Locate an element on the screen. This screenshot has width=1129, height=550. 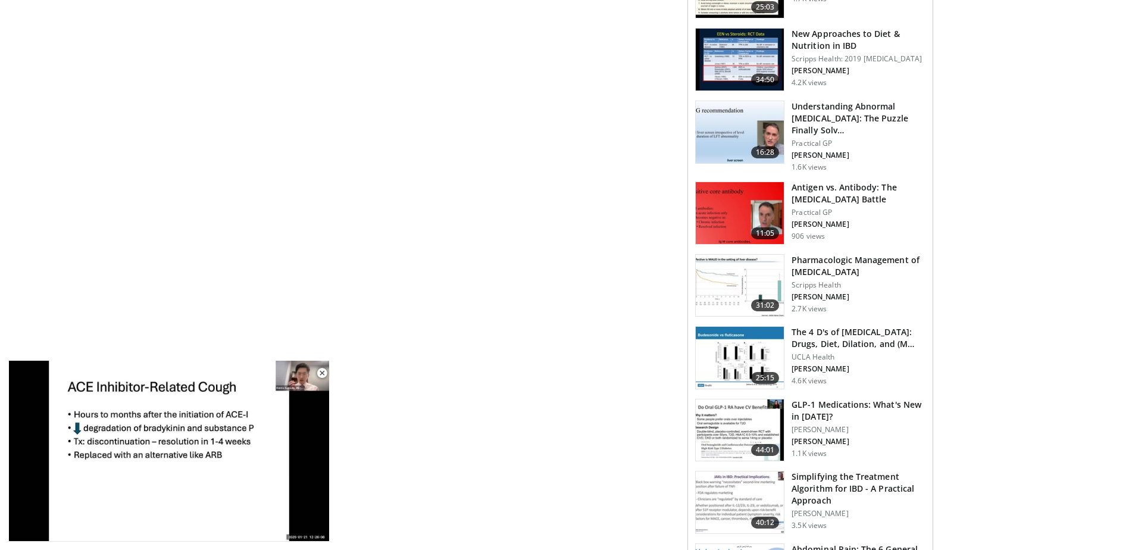
img: 1395d59a-5f0e-4075-9d5a-5913075c1e3a.150x105_q85_crop-smart_upscale.jpg is located at coordinates (740, 430).